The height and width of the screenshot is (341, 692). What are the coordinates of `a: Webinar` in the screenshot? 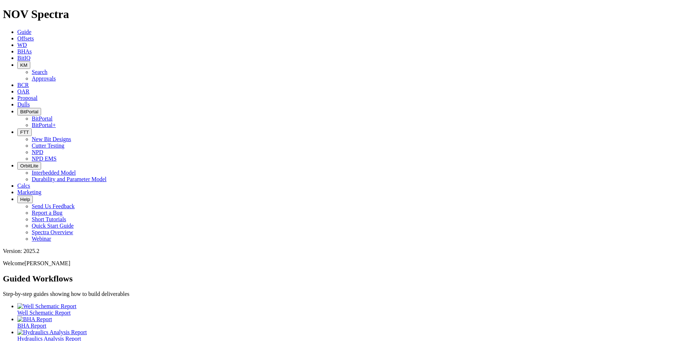 It's located at (41, 238).